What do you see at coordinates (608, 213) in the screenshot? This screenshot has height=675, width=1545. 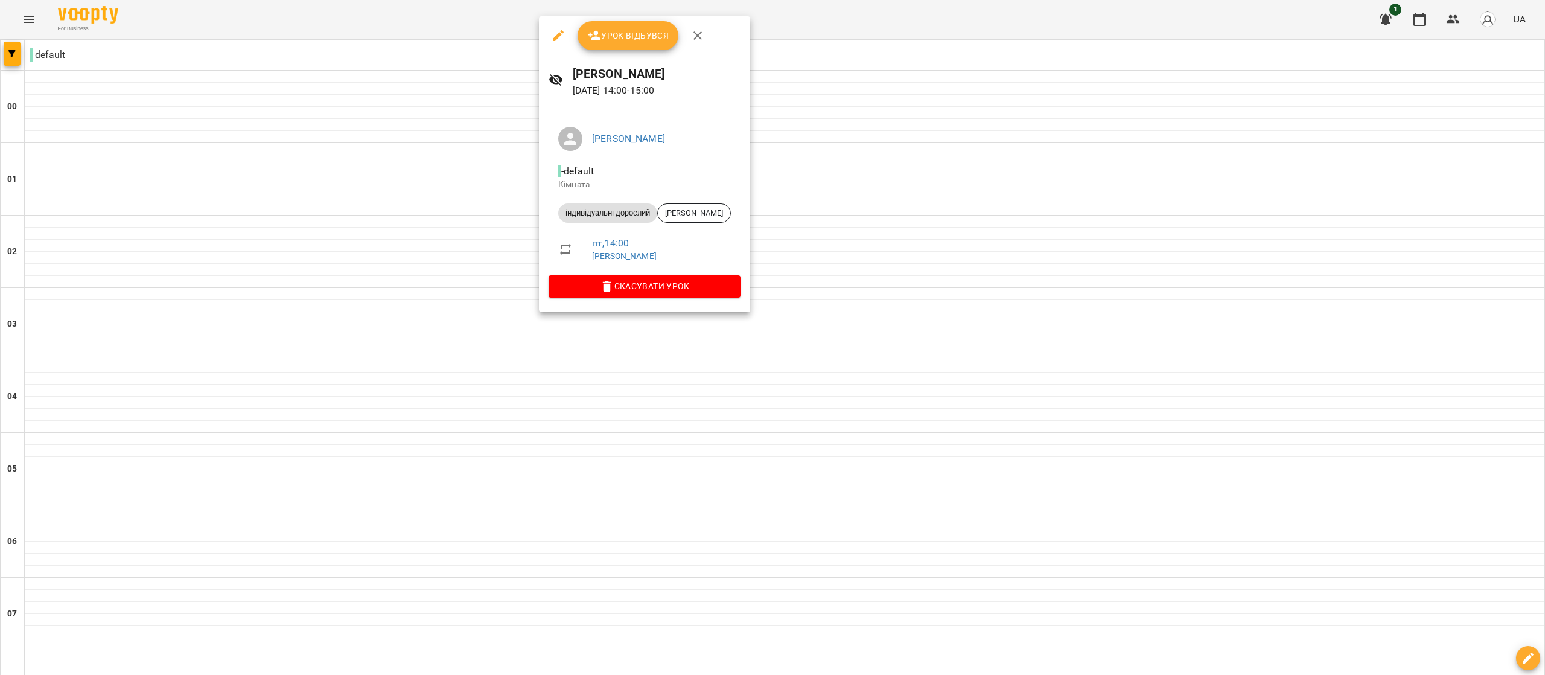 I see `span: індивідуальні дорослий` at bounding box center [608, 213].